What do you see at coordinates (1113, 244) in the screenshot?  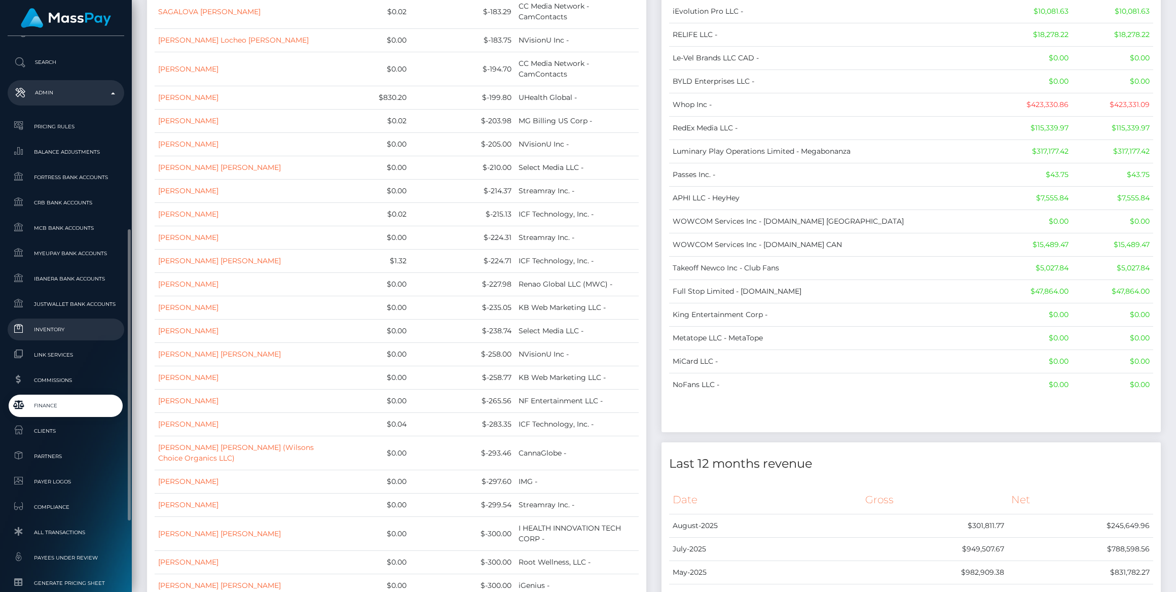 I see `td: $15,489.47` at bounding box center [1113, 244].